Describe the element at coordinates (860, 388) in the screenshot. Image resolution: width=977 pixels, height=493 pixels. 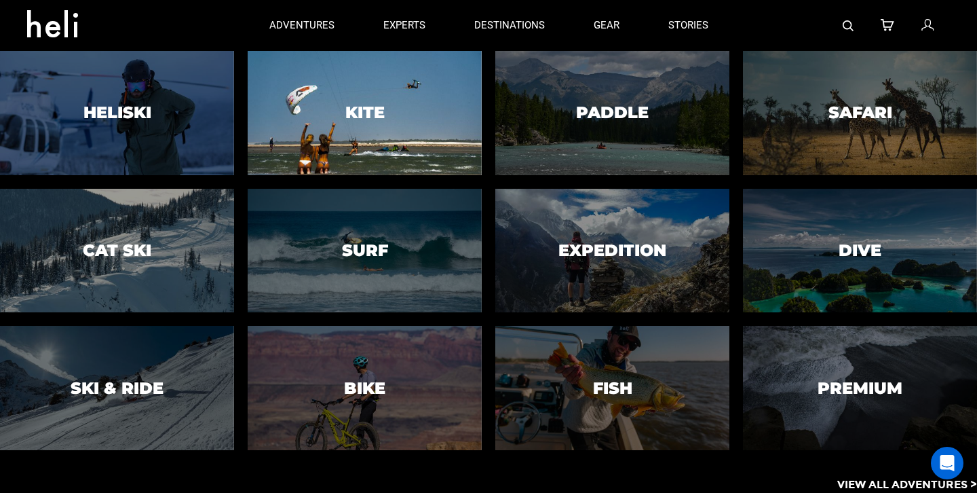
I see `h3: Premium` at that location.